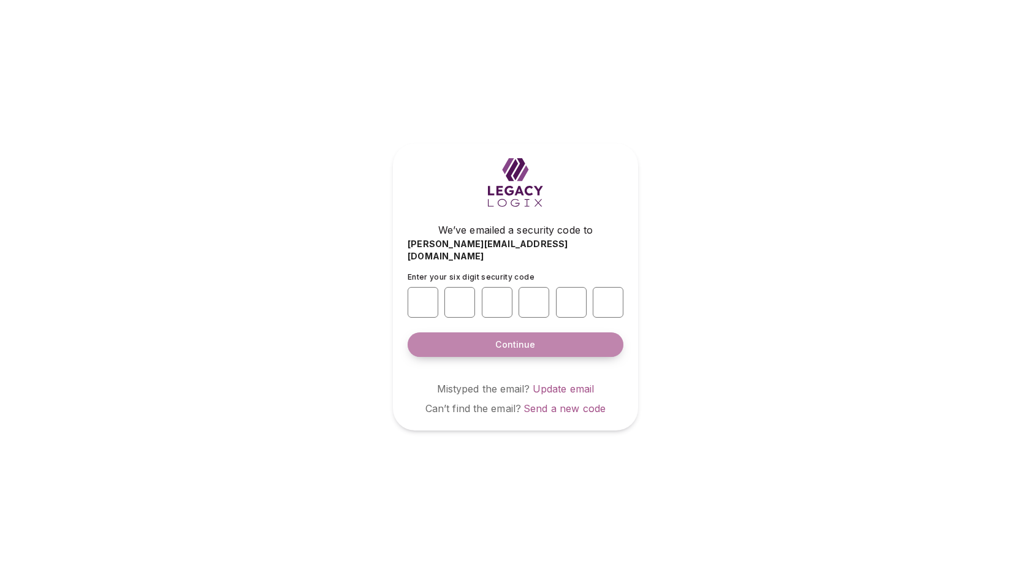 This screenshot has height=574, width=1031. Describe the element at coordinates (563, 389) in the screenshot. I see `a: Update email` at that location.